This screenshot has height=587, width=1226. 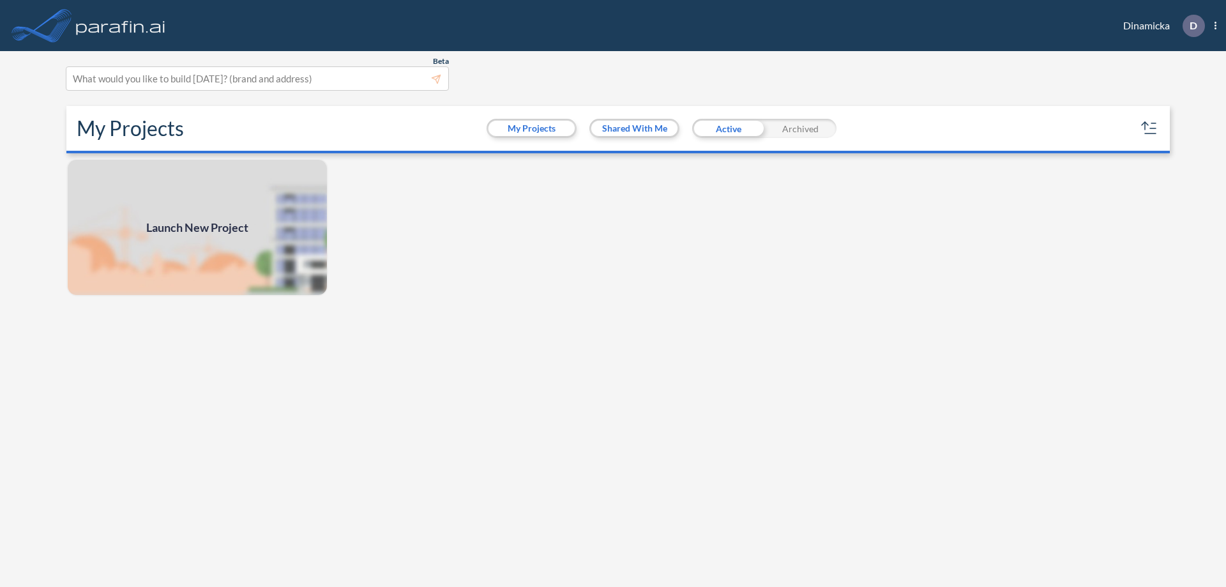 I want to click on div: Active, so click(x=728, y=128).